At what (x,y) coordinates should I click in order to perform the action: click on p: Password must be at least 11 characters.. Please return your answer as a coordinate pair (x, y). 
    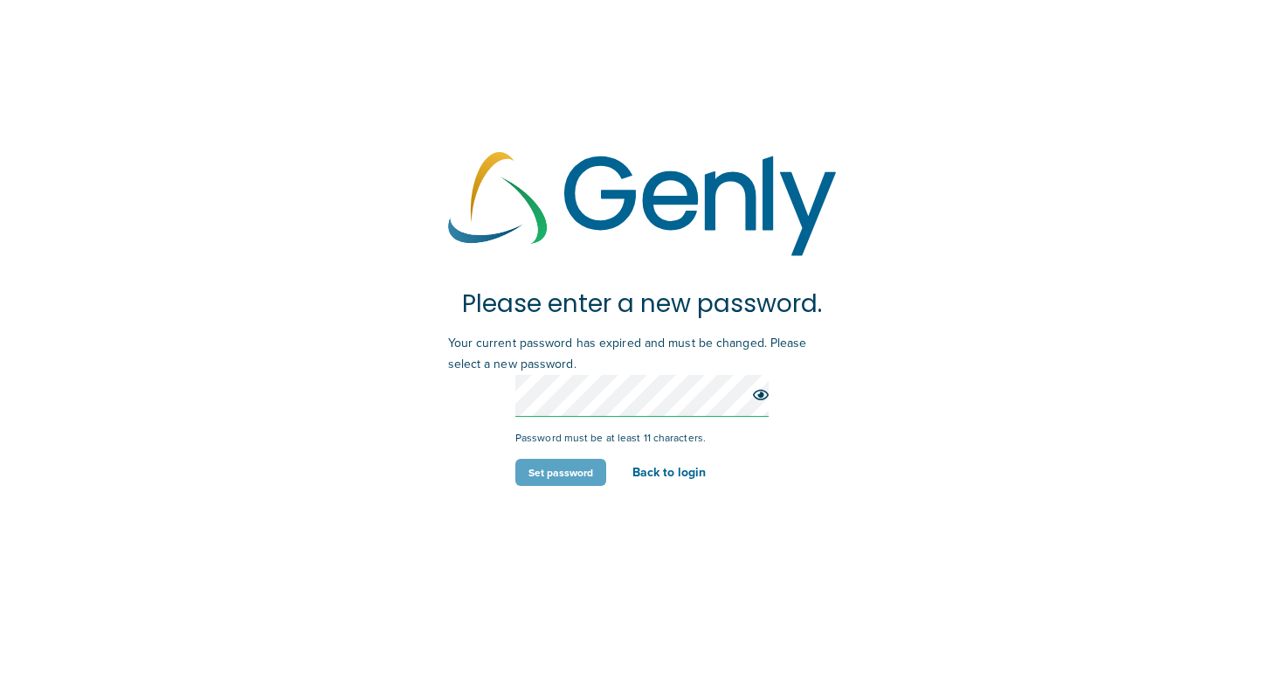
    Looking at the image, I should click on (642, 438).